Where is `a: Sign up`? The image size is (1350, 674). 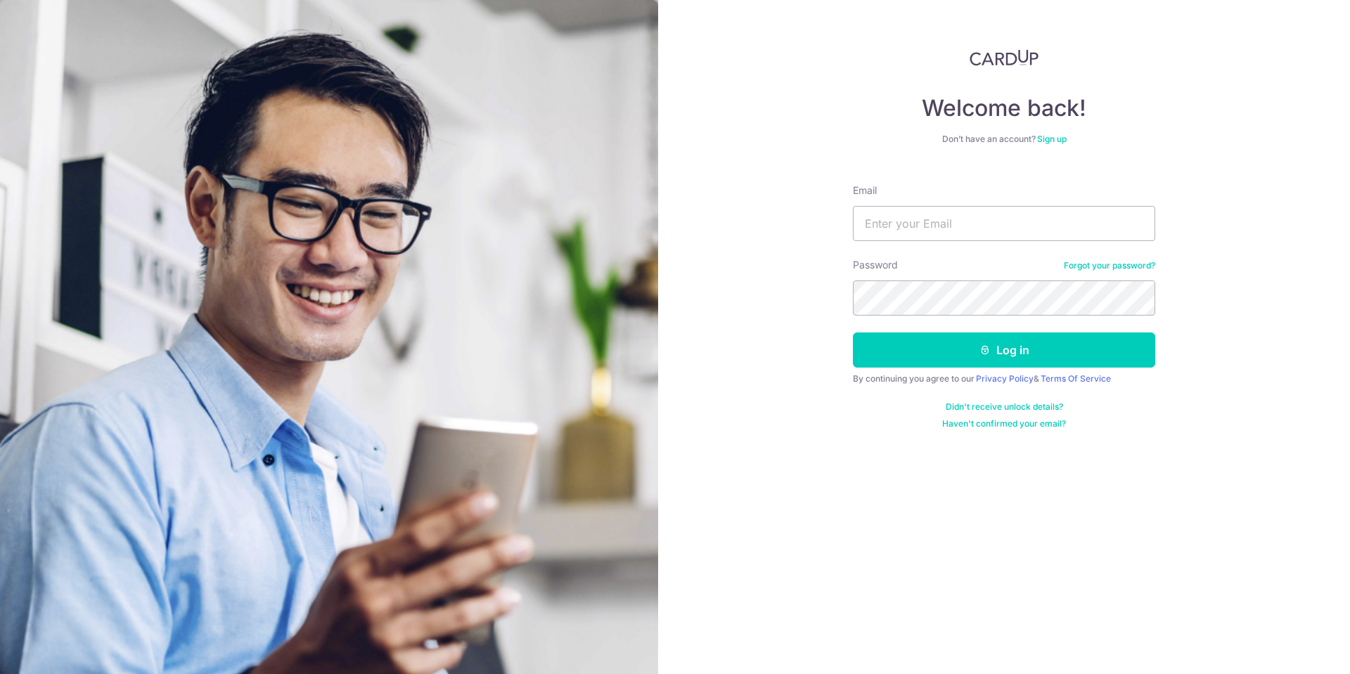 a: Sign up is located at coordinates (1052, 139).